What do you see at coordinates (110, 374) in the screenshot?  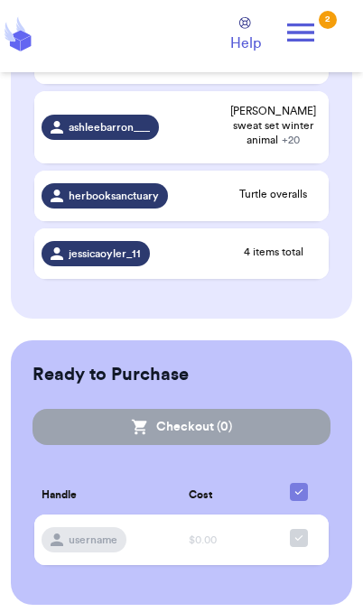 I see `h2: Ready to Purchase` at bounding box center [110, 374].